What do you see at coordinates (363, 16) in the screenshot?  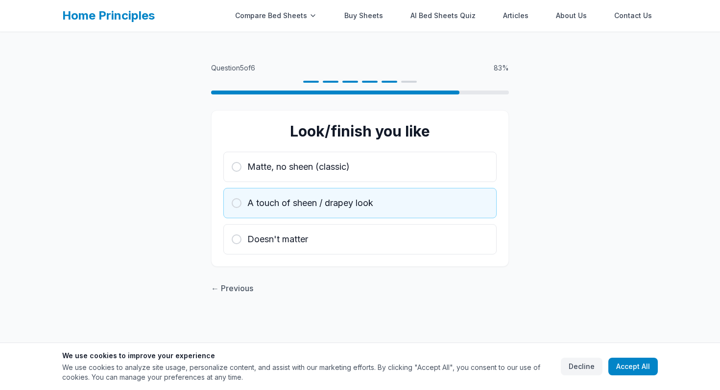 I see `a: Buy Sheets` at bounding box center [363, 16].